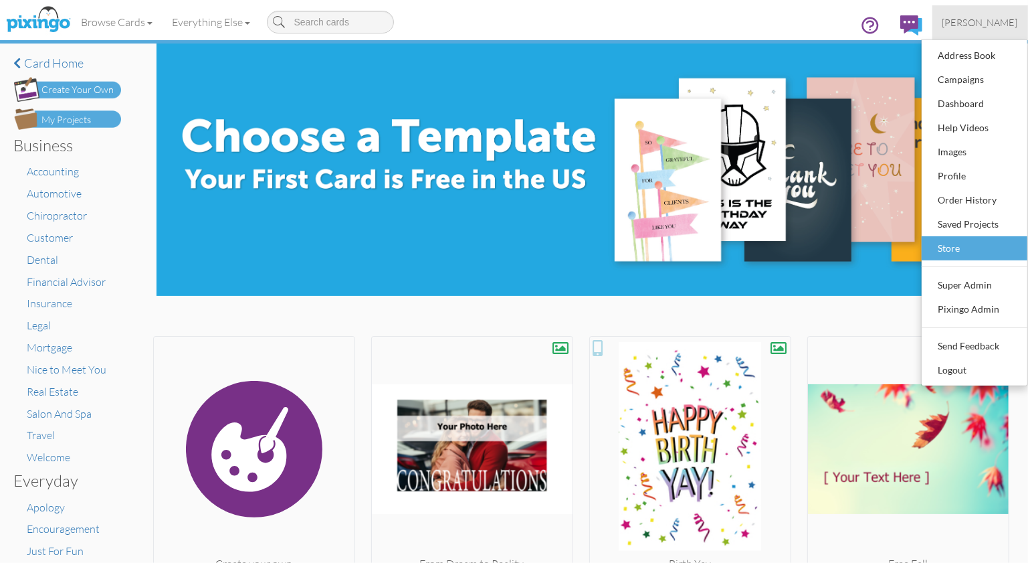  What do you see at coordinates (975, 285) in the screenshot?
I see `a: Super Admin` at bounding box center [975, 285].